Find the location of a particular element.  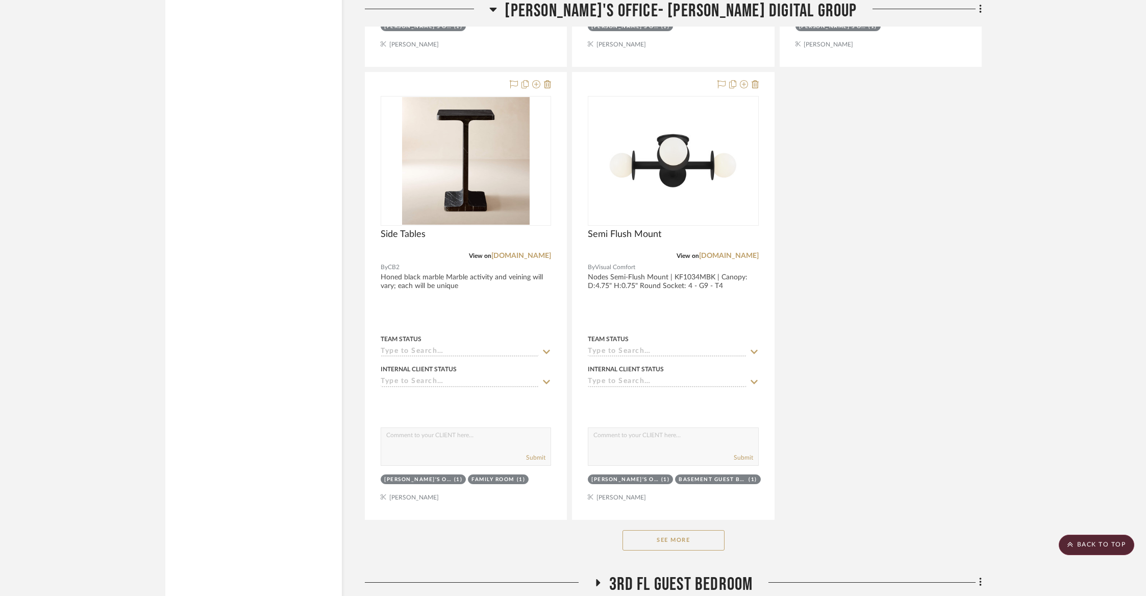

span: Side Tables is located at coordinates (403, 234).